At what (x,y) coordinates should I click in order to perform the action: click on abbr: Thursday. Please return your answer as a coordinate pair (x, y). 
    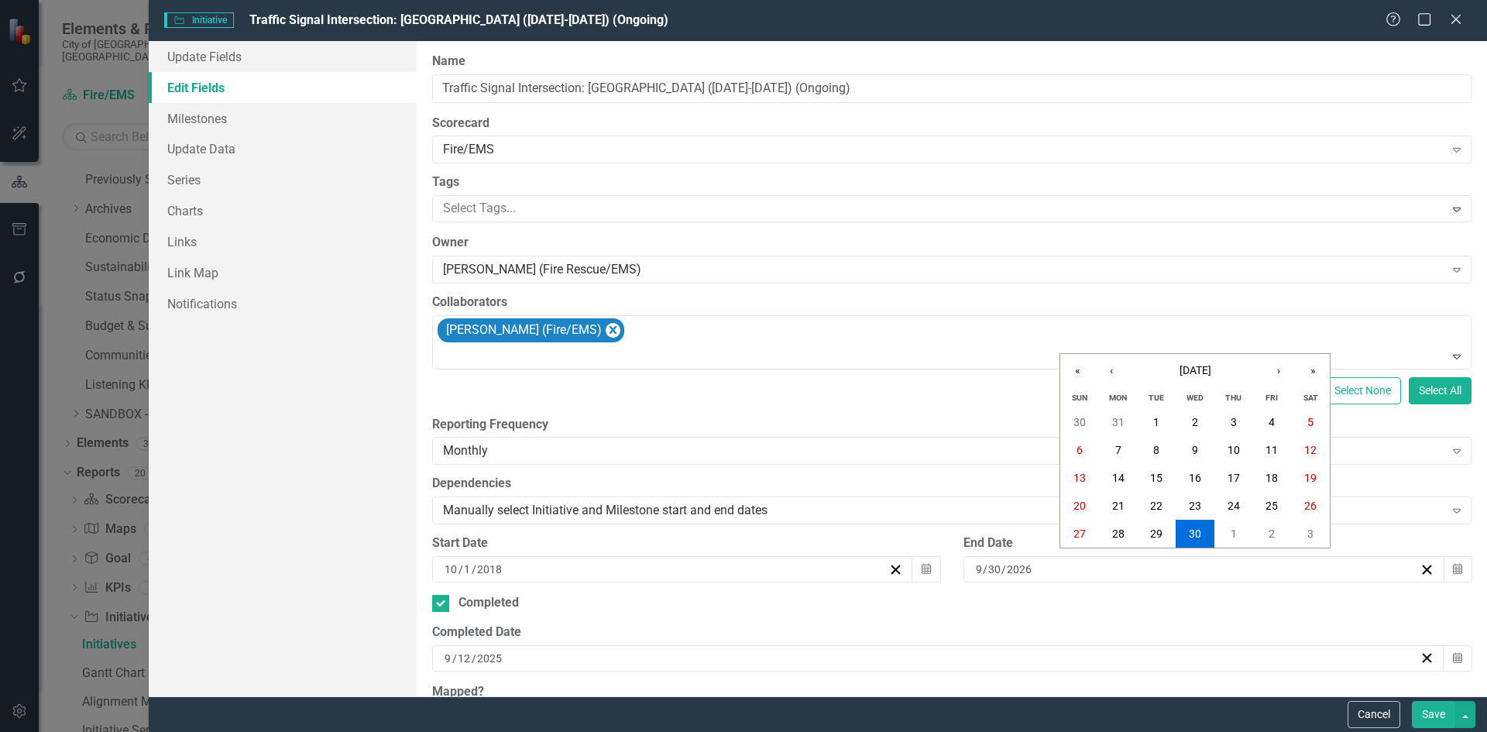
    Looking at the image, I should click on (1233, 397).